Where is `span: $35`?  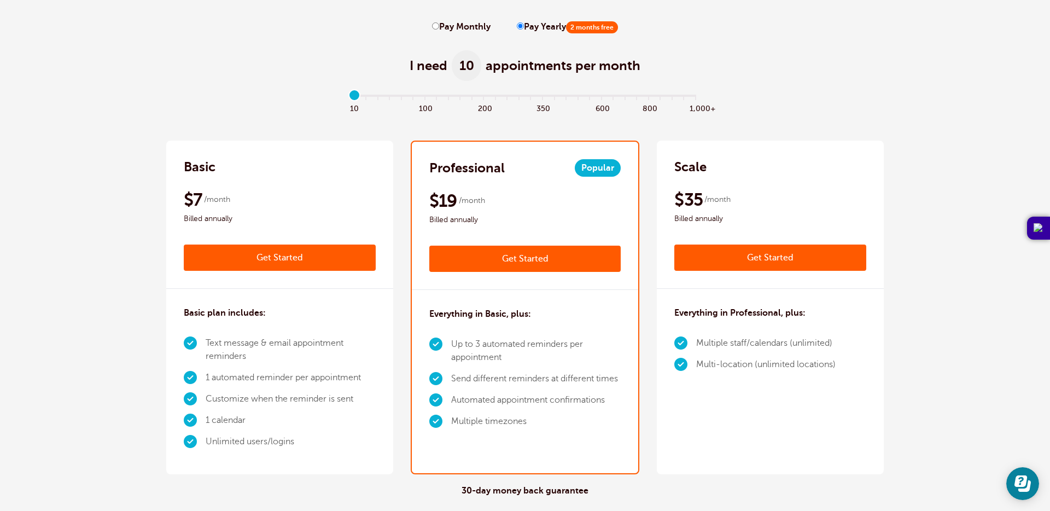 span: $35 is located at coordinates (688, 200).